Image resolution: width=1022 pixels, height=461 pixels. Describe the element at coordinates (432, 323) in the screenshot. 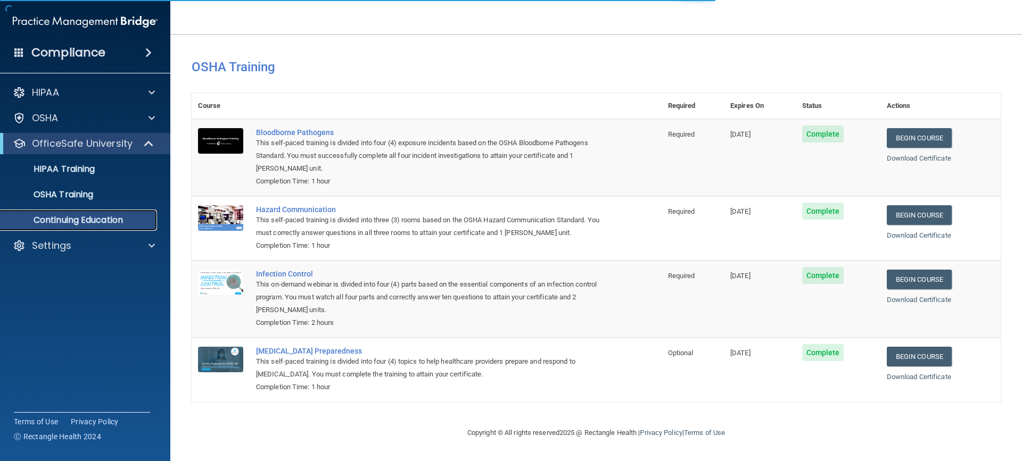

I see `div: Completion Time: 2 hours` at that location.